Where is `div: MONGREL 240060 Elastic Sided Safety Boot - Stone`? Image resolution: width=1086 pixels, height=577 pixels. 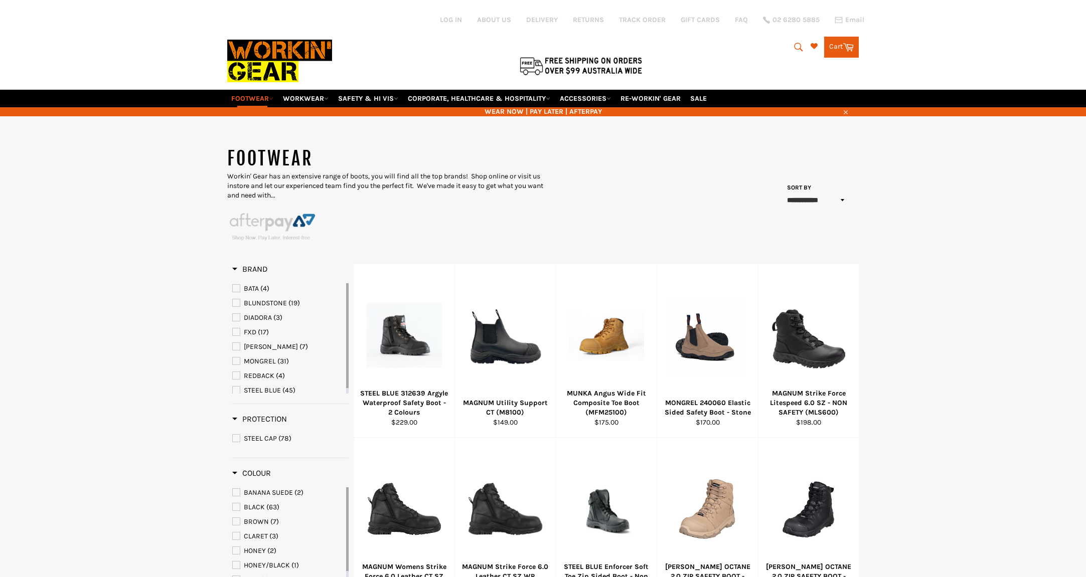
div: MONGREL 240060 Elastic Sided Safety Boot - Stone is located at coordinates (708, 408).